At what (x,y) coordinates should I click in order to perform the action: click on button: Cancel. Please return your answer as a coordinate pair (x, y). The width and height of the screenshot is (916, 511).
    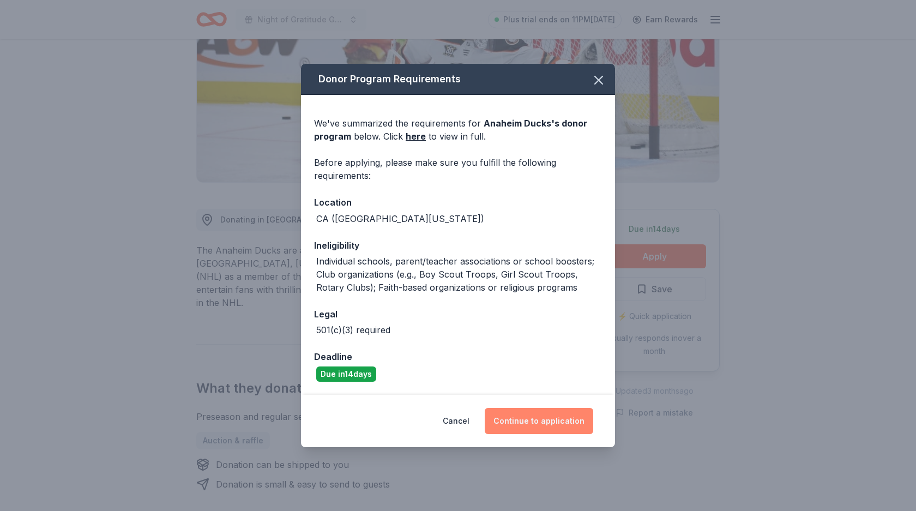
    Looking at the image, I should click on (456, 421).